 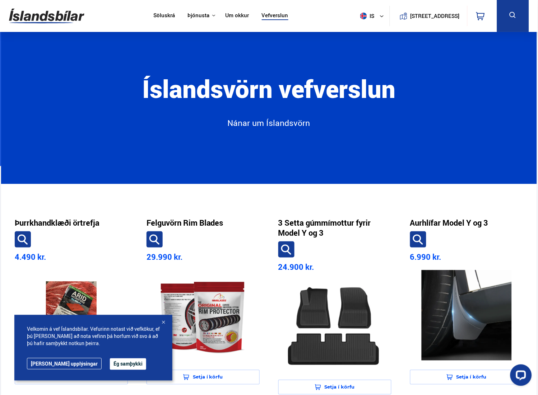 I want to click on h3: 3 Setta gúmmímottur fyrir Model Y og 3, so click(x=334, y=228).